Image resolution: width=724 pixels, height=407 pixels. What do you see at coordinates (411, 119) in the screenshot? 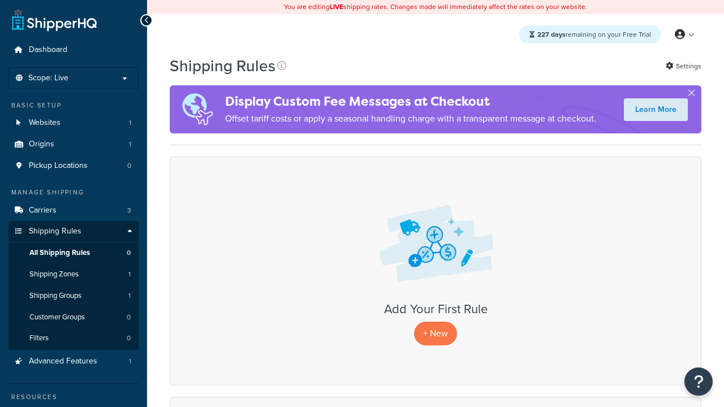
I see `p: Offset tariff costs or apply a seasonal handling charge with a transparent message at checkout.` at bounding box center [411, 119].